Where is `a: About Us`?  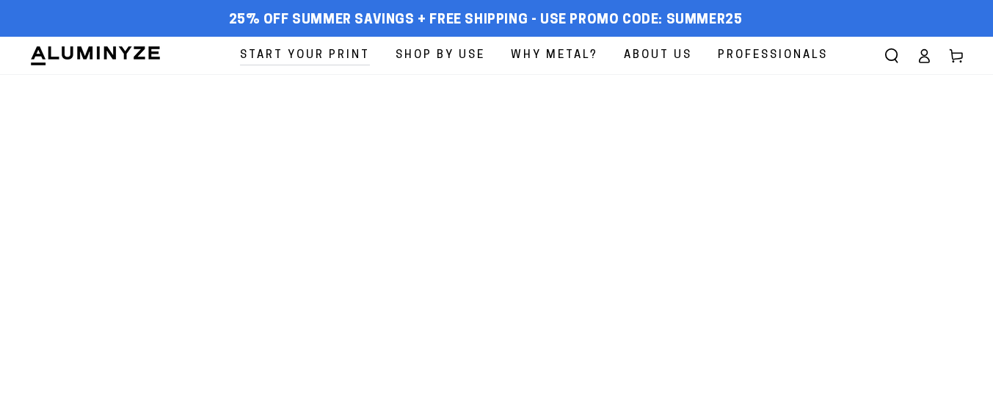
a: About Us is located at coordinates (658, 55).